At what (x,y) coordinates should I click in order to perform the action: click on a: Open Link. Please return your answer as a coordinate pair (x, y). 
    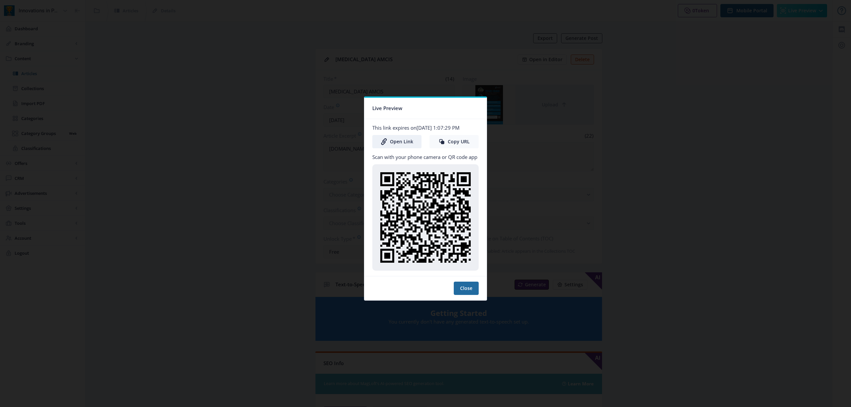
    Looking at the image, I should click on (397, 142).